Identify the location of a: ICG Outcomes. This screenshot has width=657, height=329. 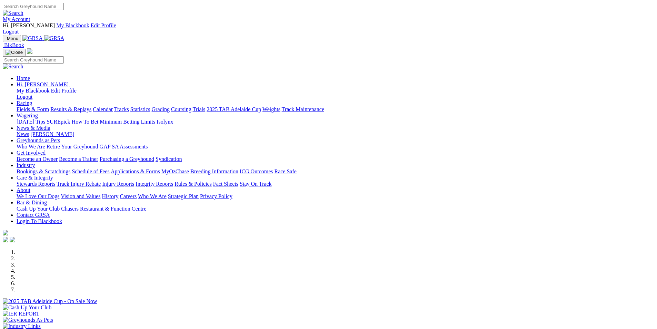
(256, 171).